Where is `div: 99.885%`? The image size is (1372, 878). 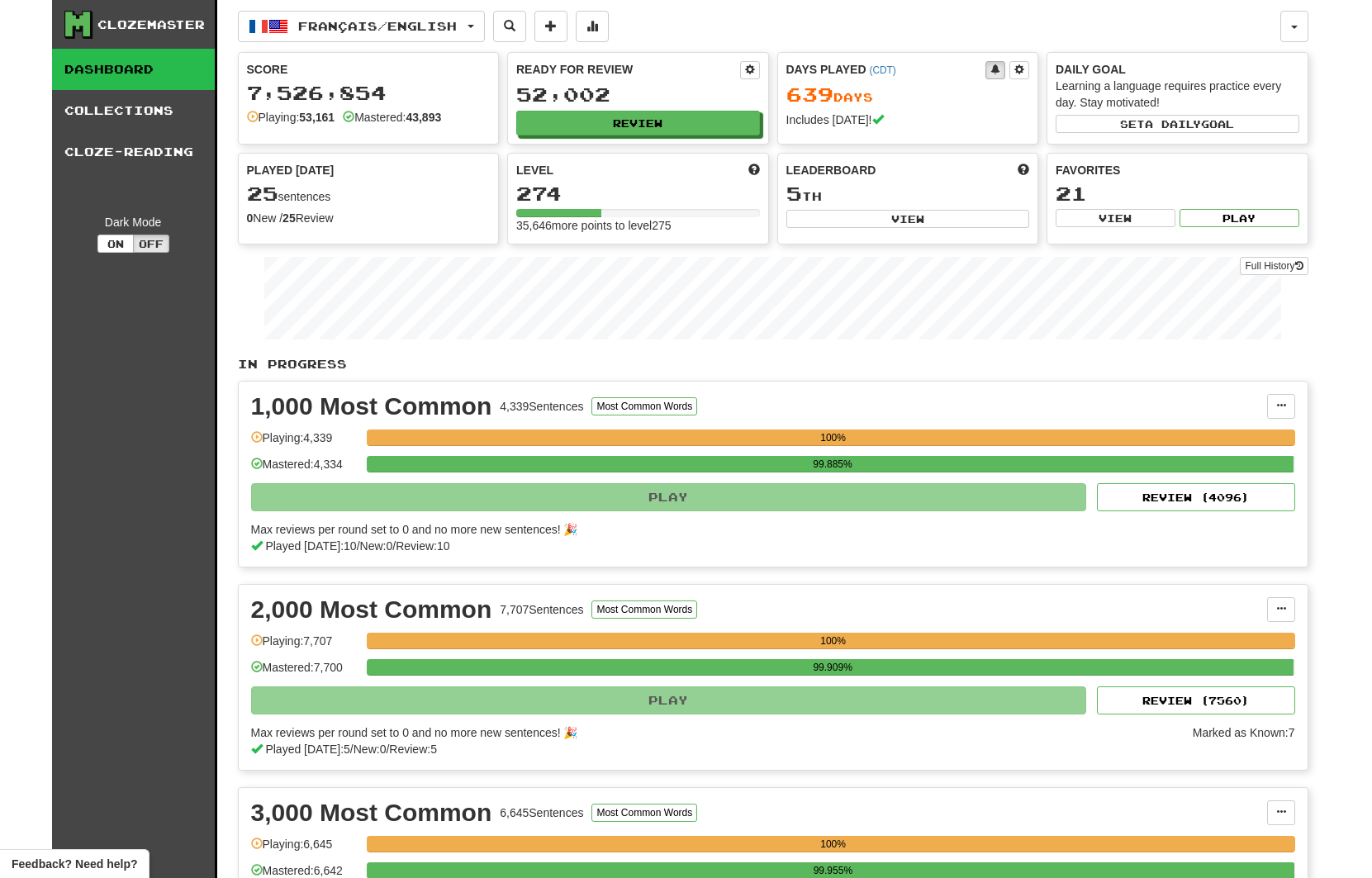
div: 99.885% is located at coordinates (833, 465).